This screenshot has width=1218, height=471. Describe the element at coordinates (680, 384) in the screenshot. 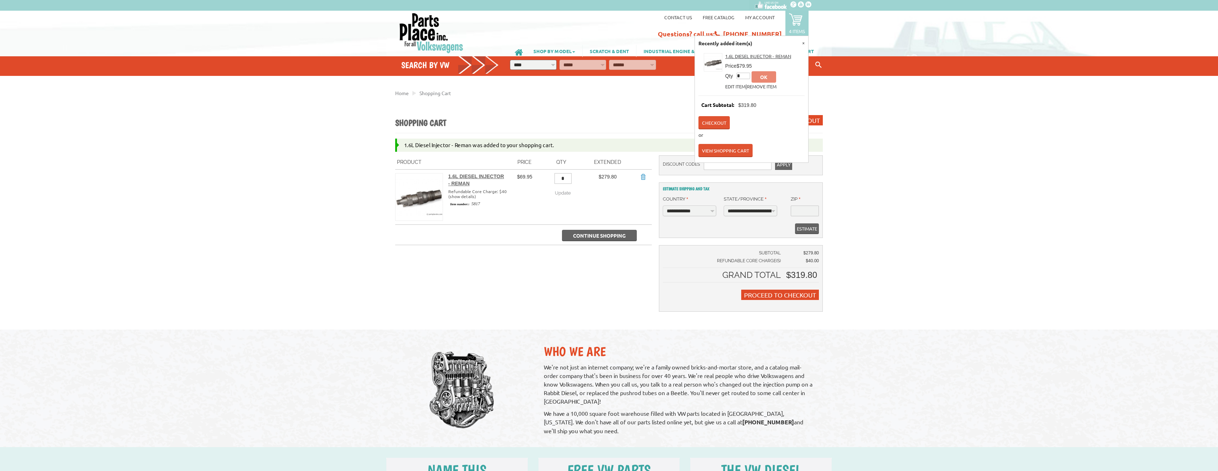

I see `p: We're not just an internet company; we're a family owned bricks-and-mortar store, and a catalog m...` at that location.